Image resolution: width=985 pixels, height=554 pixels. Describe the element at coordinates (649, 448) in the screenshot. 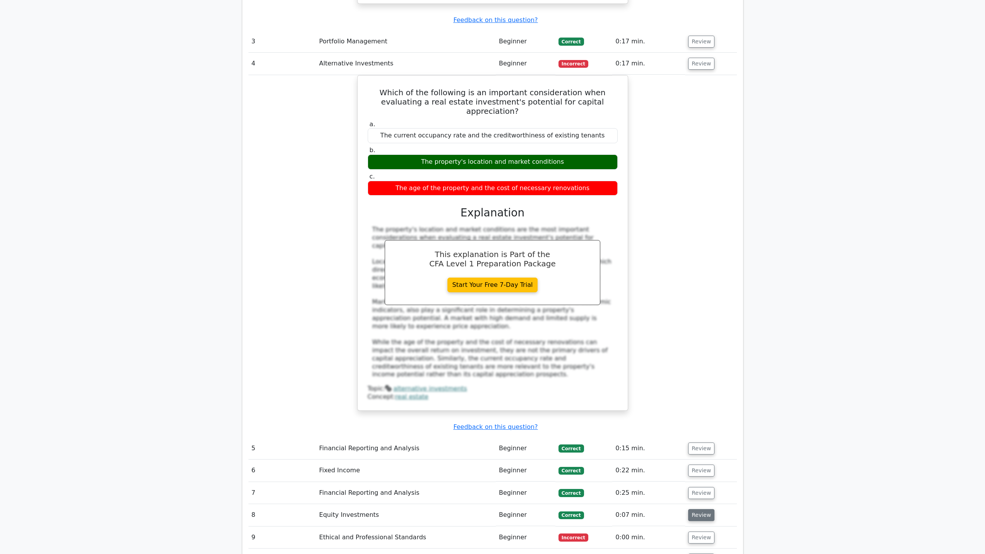

I see `td: 0:15 min.` at that location.